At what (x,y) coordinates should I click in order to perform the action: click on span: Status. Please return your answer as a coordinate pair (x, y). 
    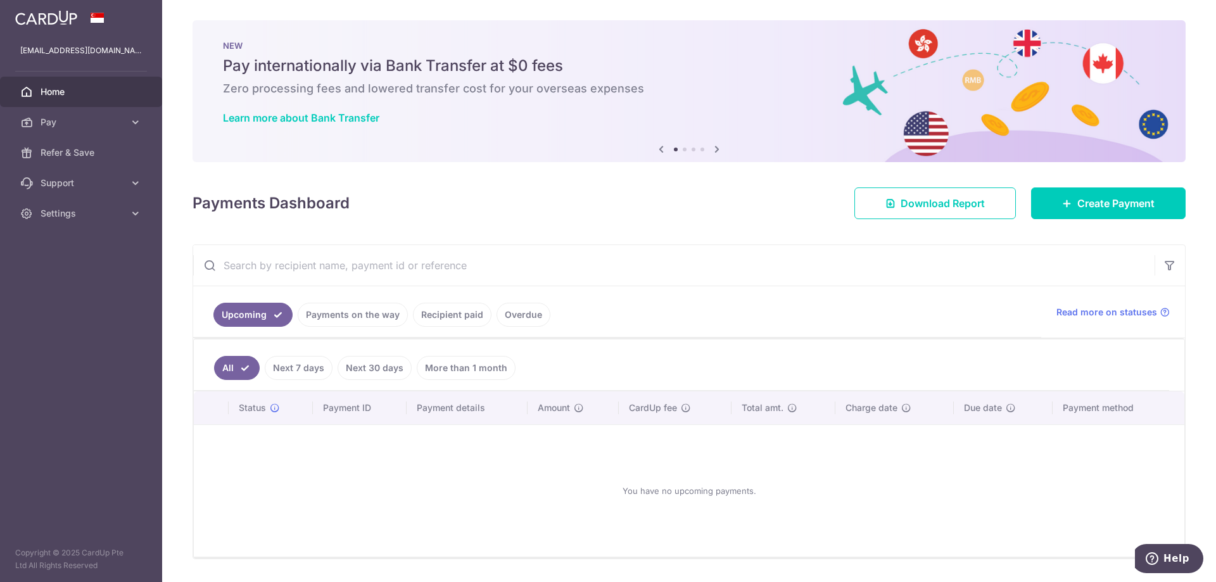
    Looking at the image, I should click on (252, 408).